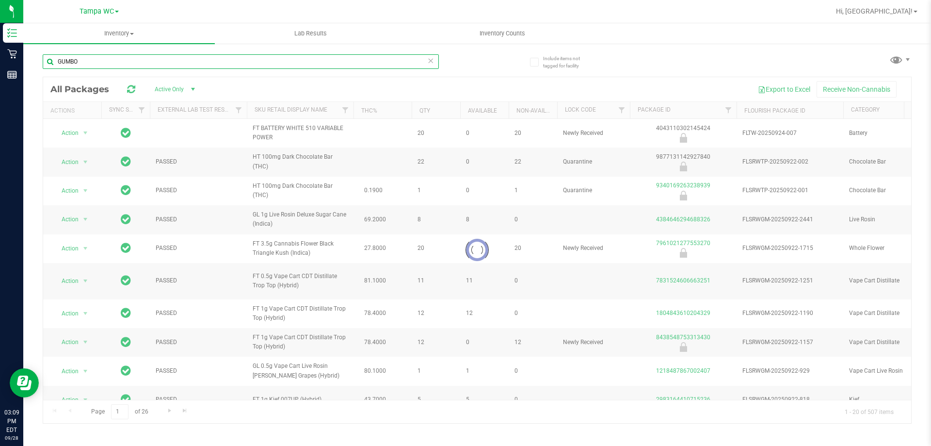 The image size is (931, 446). What do you see at coordinates (567, 62) in the screenshot?
I see `span: Include items not tagged for facility` at bounding box center [567, 62].